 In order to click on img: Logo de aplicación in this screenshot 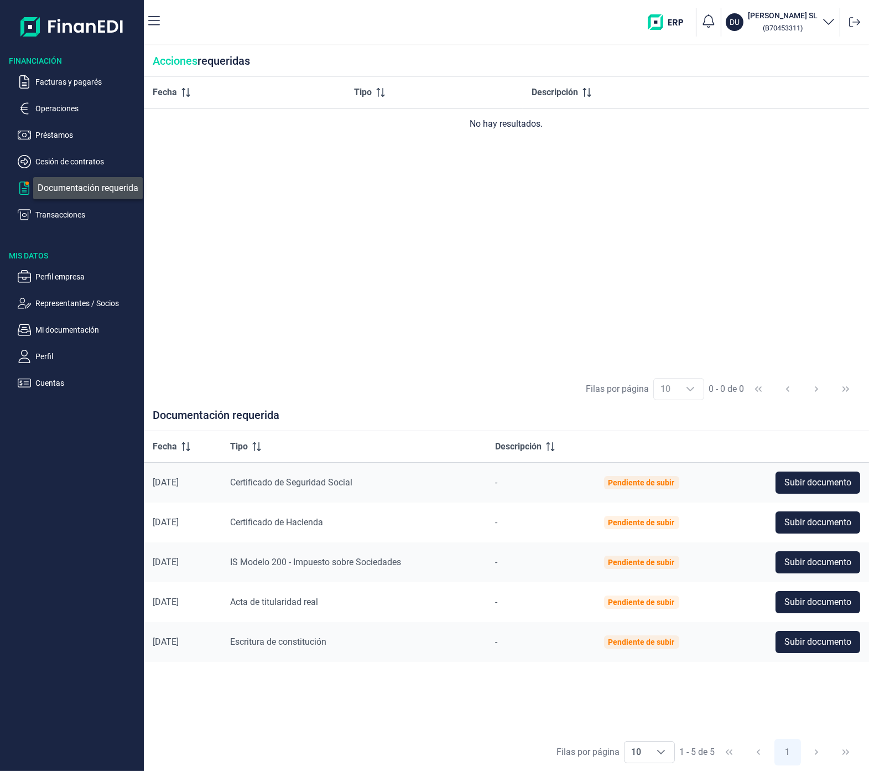, I will do `click(72, 27)`.